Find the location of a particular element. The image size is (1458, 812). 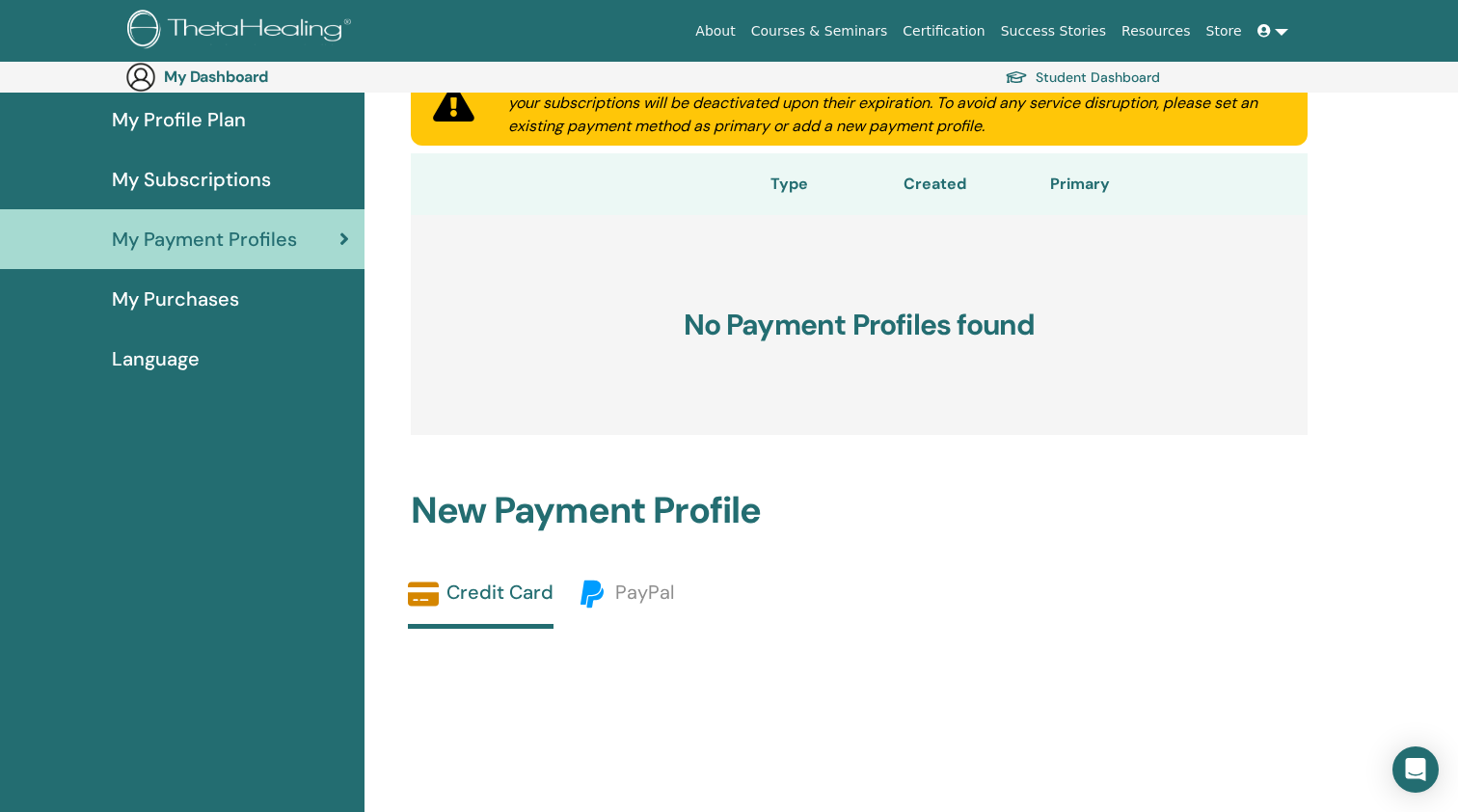

img: generic-user-icon.jpg is located at coordinates (140, 78).